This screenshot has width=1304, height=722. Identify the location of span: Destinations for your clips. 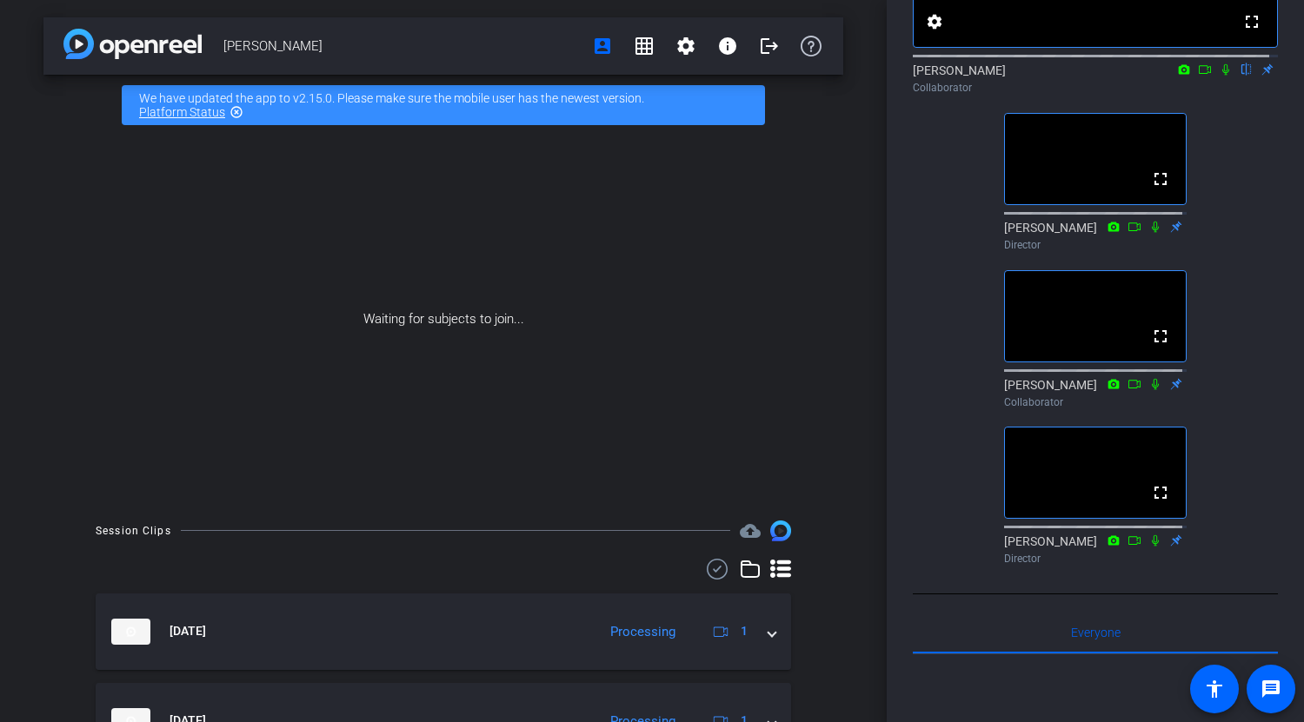
(750, 531).